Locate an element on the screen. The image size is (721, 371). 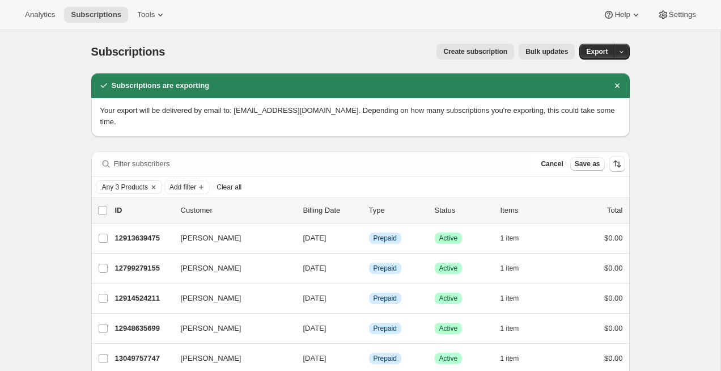
span: Export is located at coordinates (597, 52).